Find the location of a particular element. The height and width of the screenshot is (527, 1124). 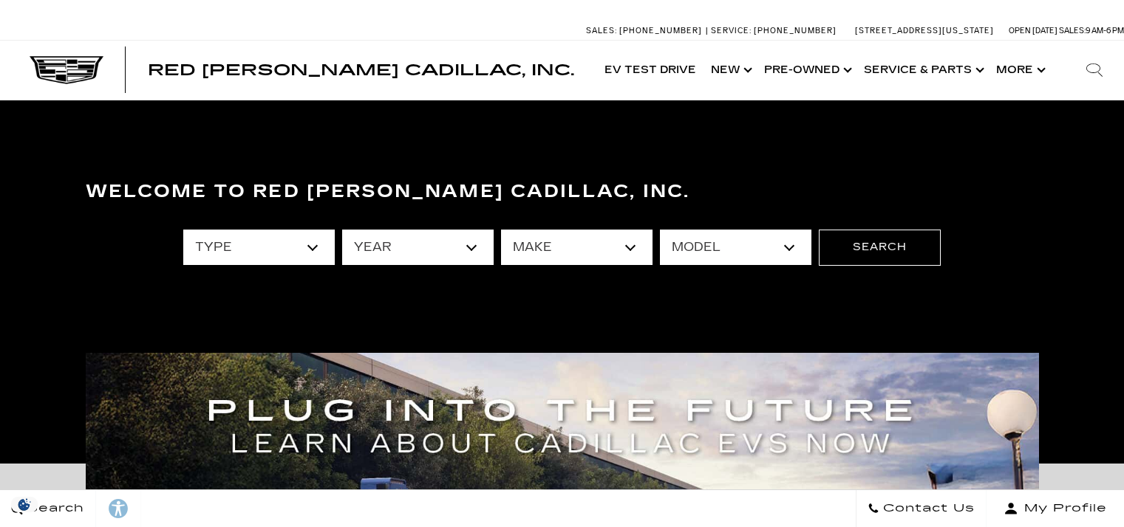

button: Open user profile menu is located at coordinates (1055, 509).